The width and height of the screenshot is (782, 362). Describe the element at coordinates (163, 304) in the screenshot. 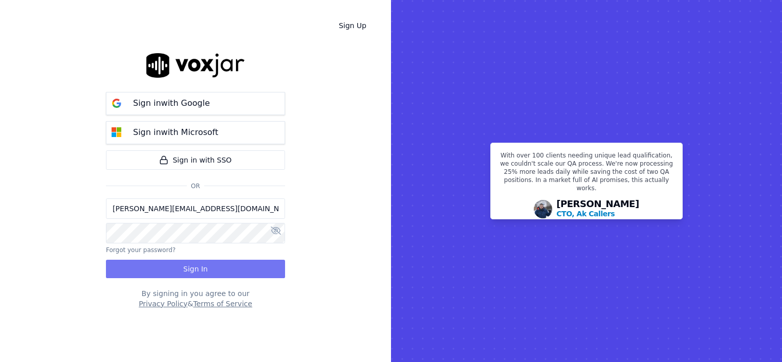

I see `button: Privacy Policy` at that location.